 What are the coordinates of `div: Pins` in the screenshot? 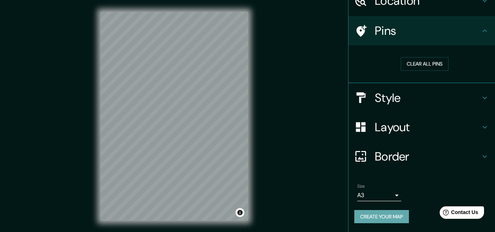 It's located at (422, 31).